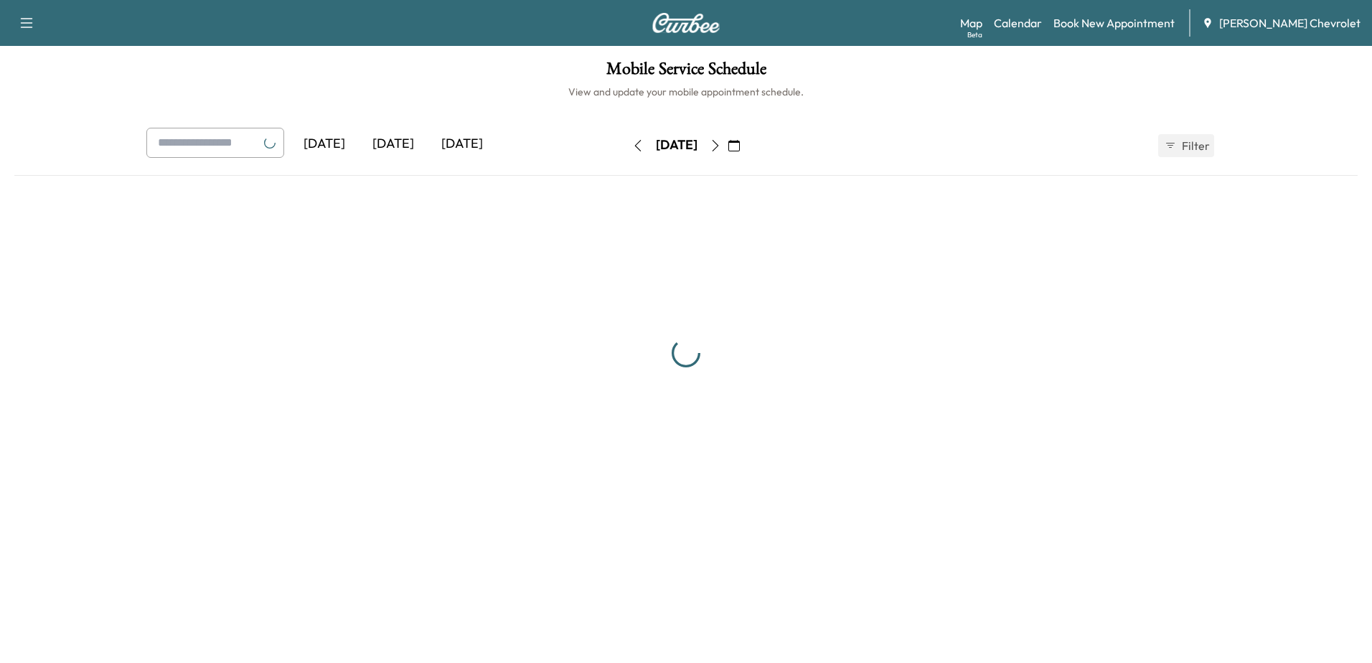  What do you see at coordinates (686, 23) in the screenshot?
I see `img: Curbee Logo` at bounding box center [686, 23].